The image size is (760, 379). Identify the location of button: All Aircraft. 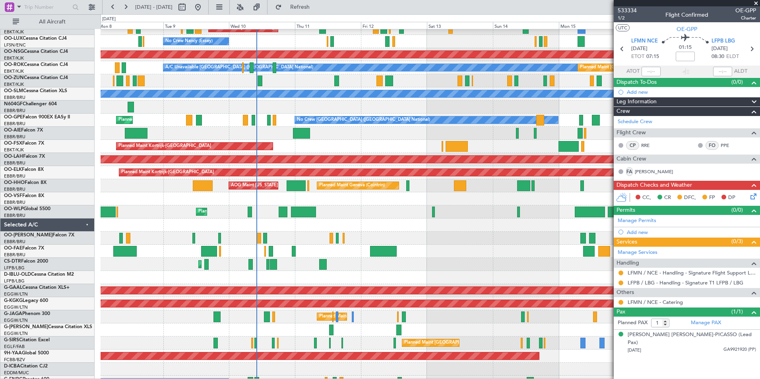
(47, 22).